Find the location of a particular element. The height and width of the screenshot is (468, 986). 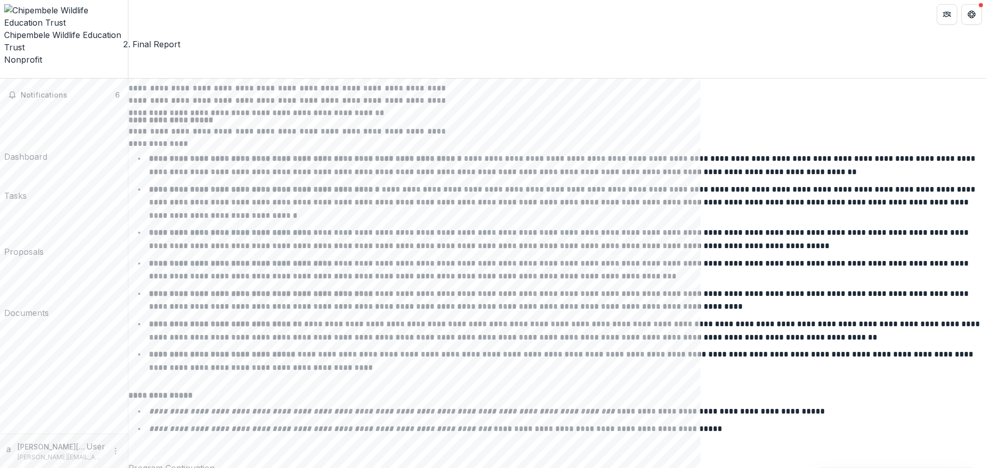

button: Partners is located at coordinates (947, 14).